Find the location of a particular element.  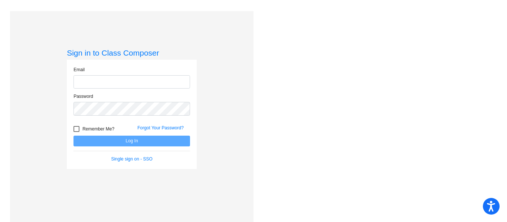

a: Single sign on - SSO is located at coordinates (131, 159).